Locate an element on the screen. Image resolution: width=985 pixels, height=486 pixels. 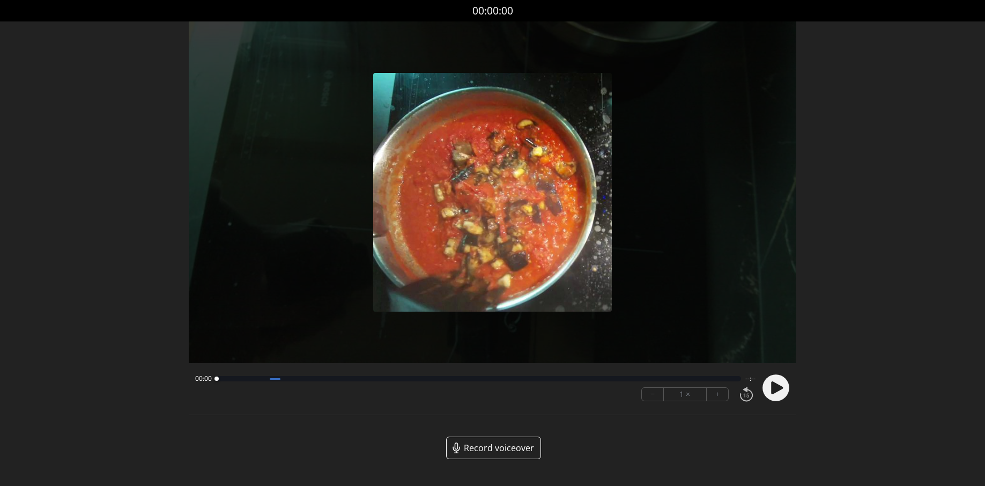
span: Record voiceover is located at coordinates (499, 448).